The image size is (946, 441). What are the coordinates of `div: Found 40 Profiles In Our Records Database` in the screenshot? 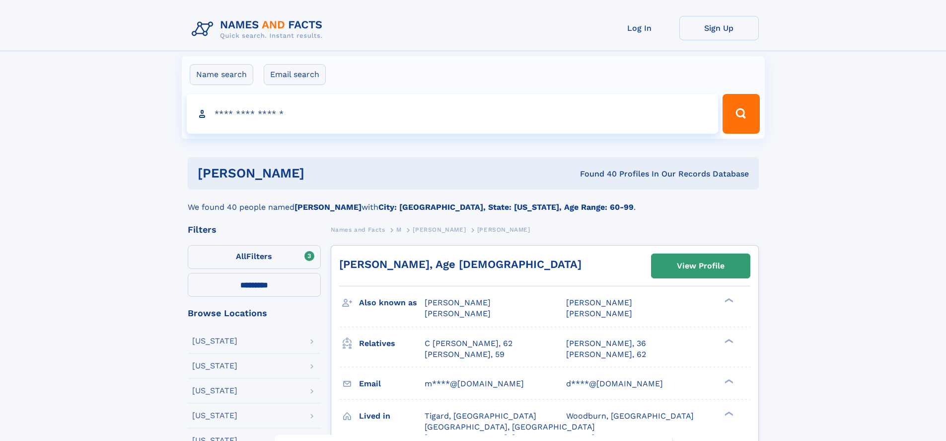 It's located at (596, 174).